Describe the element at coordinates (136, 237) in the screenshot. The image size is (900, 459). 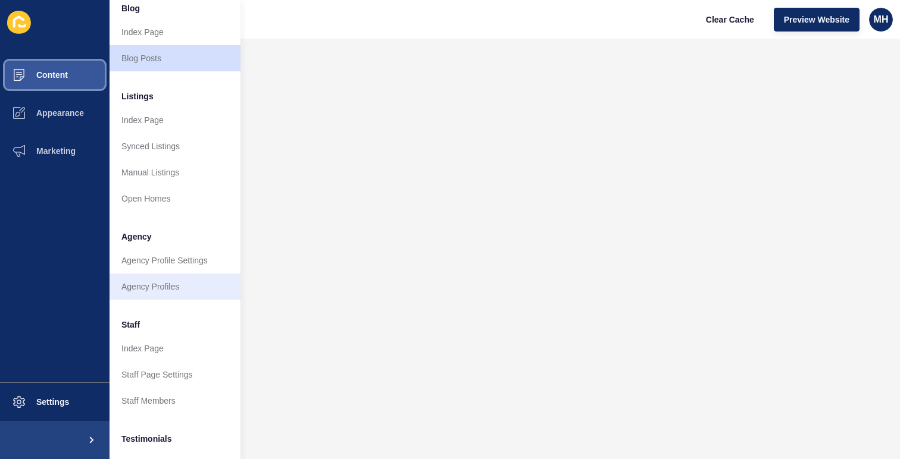
I see `span: Agency` at that location.